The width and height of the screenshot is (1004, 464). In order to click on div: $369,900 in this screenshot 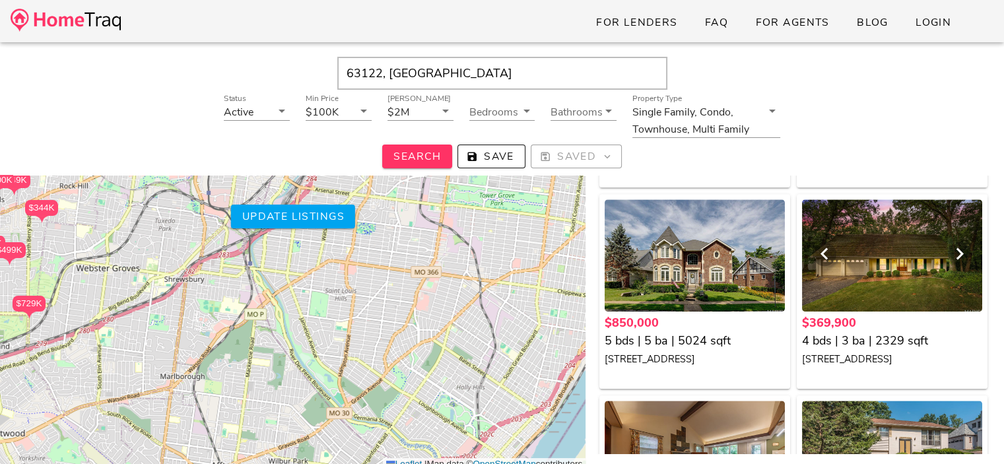, I will do `click(892, 323)`.